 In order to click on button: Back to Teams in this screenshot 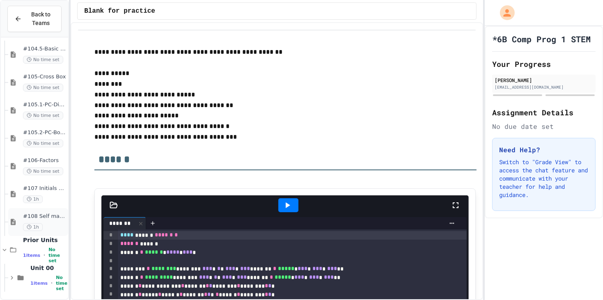, I will do `click(34, 19)`.